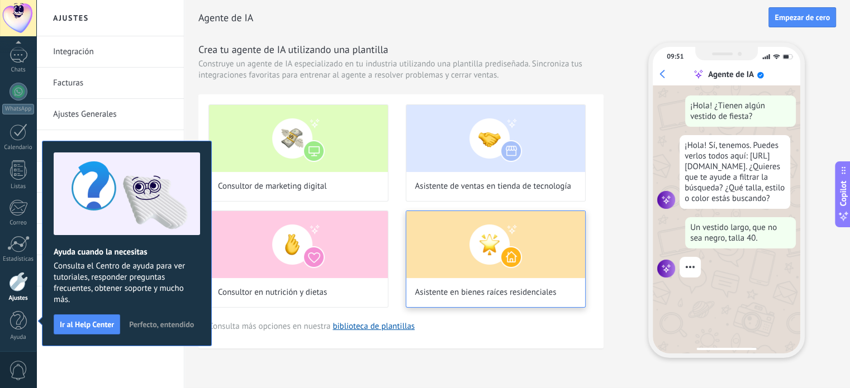 The height and width of the screenshot is (388, 850). Describe the element at coordinates (400, 70) in the screenshot. I see `span: Construye un agente de IA especializado en tu industria utilizando una plantilla prediseñada. Sin...` at that location.